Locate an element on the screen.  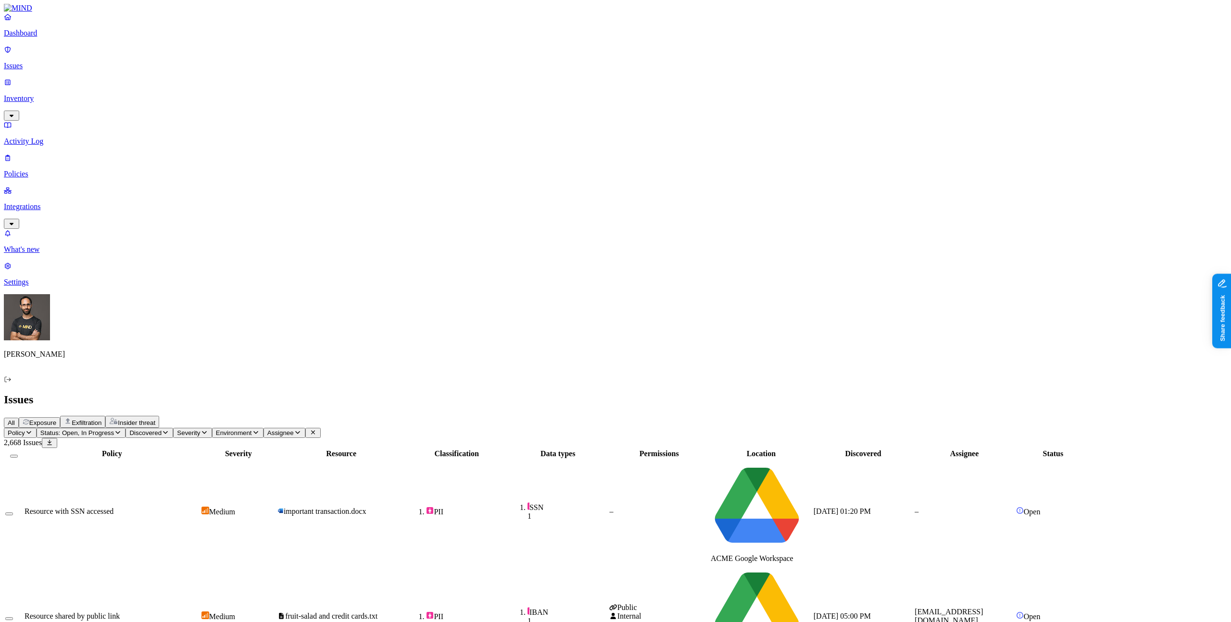
img: MIND is located at coordinates (18, 8).